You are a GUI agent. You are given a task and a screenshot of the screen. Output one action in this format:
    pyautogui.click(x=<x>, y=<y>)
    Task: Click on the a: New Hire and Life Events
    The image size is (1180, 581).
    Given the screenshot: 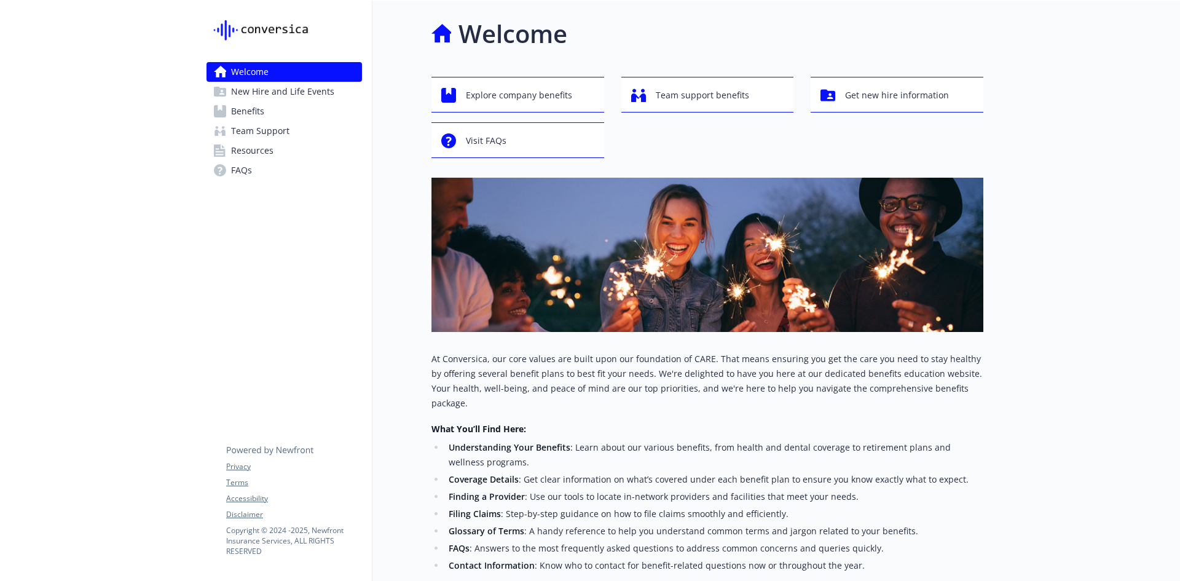 What is the action you would take?
    pyautogui.click(x=284, y=92)
    